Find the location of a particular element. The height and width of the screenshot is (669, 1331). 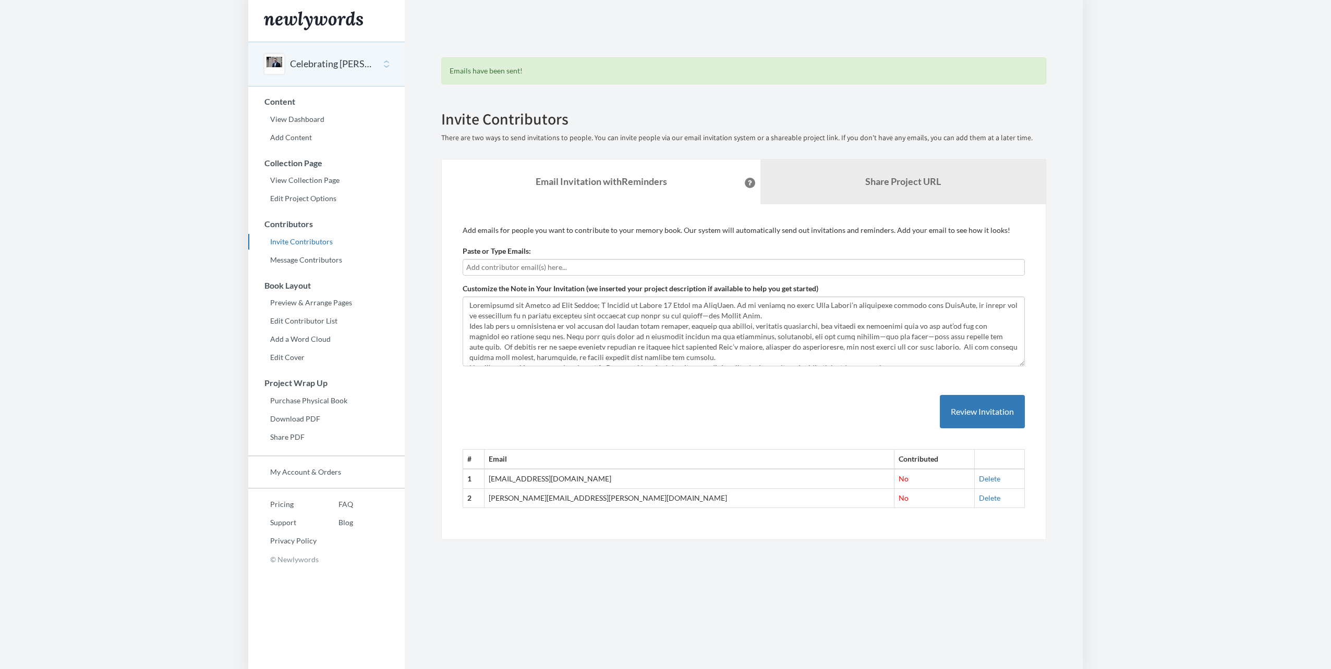

a: Privacy Policy is located at coordinates (282, 541).